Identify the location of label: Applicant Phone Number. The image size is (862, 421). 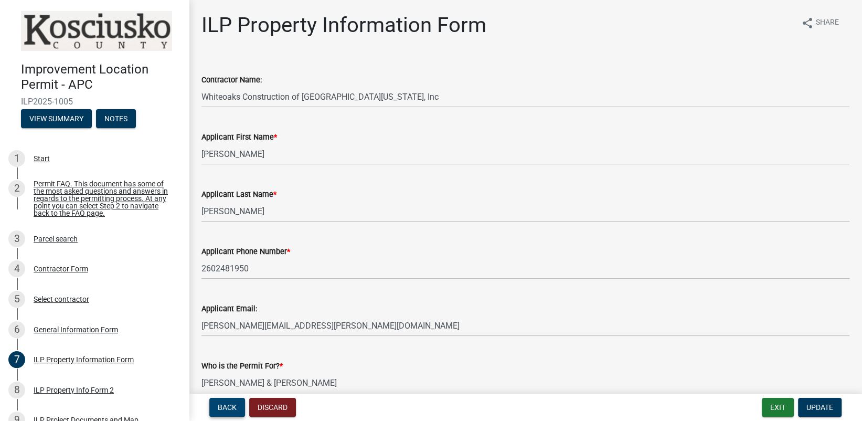
(246, 252).